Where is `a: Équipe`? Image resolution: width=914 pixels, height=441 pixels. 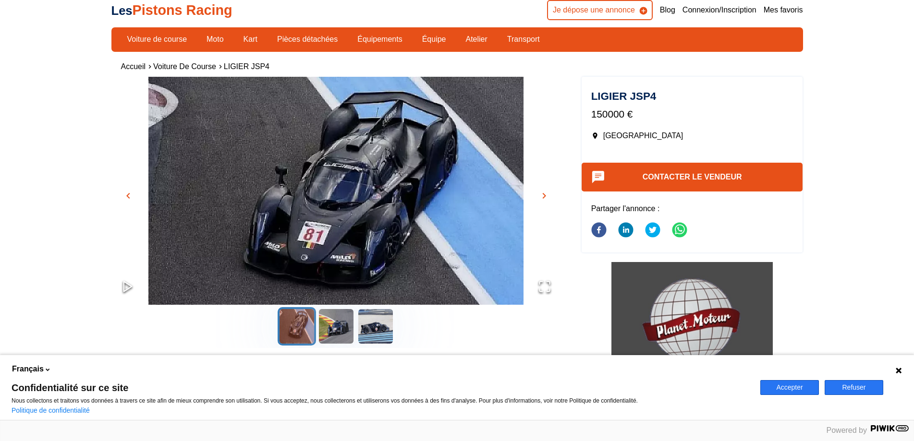
a: Équipe is located at coordinates (434, 39).